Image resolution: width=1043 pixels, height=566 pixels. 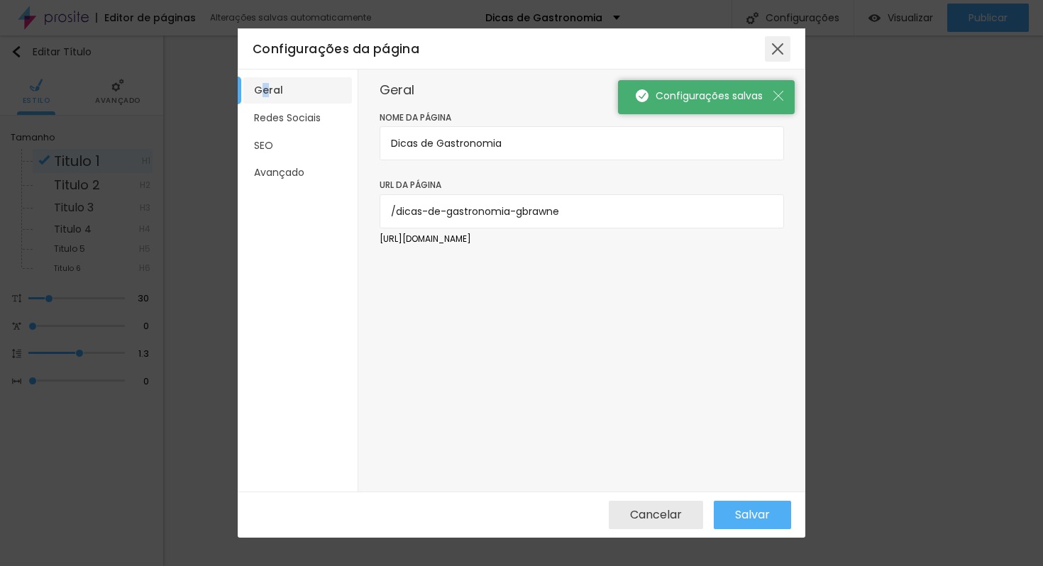 What do you see at coordinates (410, 185) in the screenshot?
I see `span: URL da página` at bounding box center [410, 185].